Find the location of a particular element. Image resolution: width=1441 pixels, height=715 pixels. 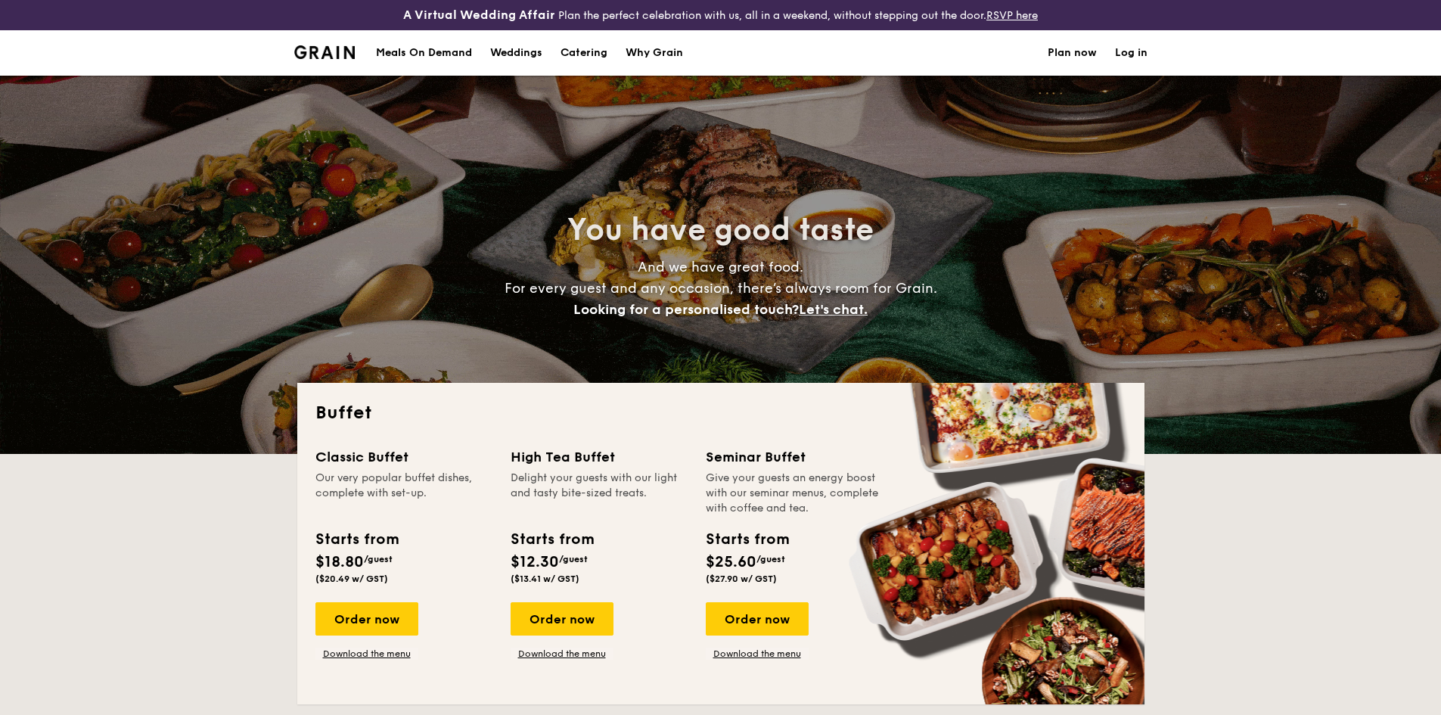

div: Our very popular buffet dishes, complete with set-up. is located at coordinates (404, 493).